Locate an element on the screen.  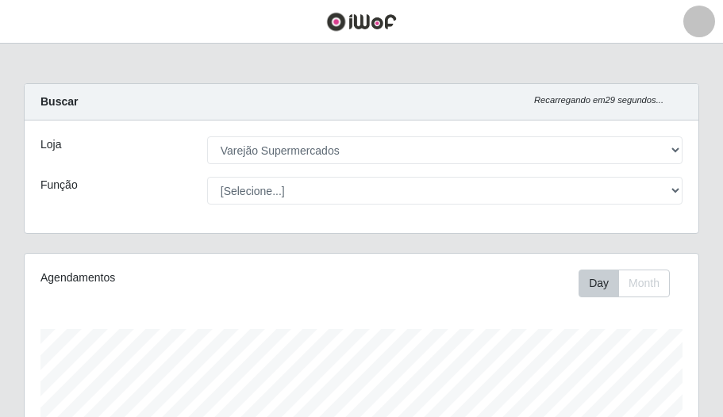
div: Toolbar with button groups is located at coordinates (630, 283).